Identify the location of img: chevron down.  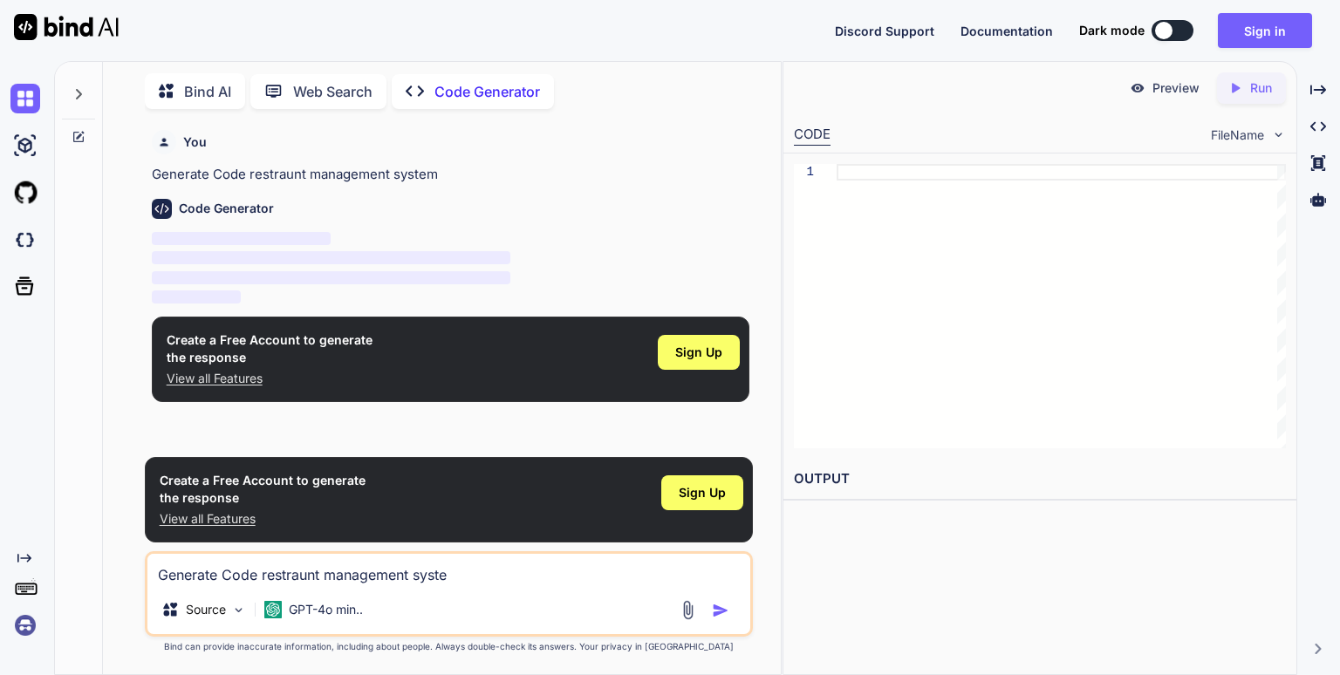
(1278, 134).